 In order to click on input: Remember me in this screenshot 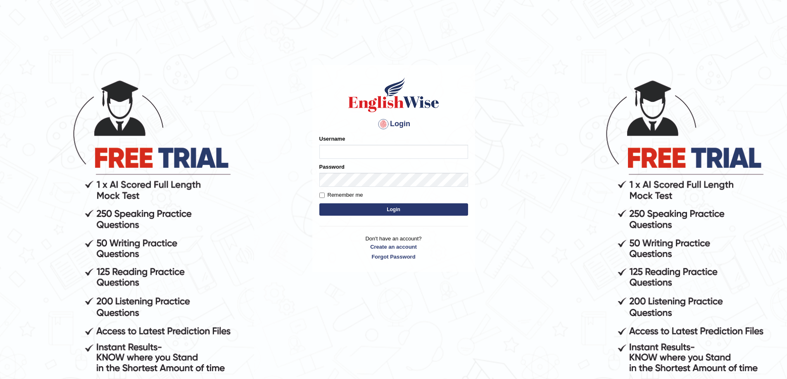, I will do `click(322, 195)`.